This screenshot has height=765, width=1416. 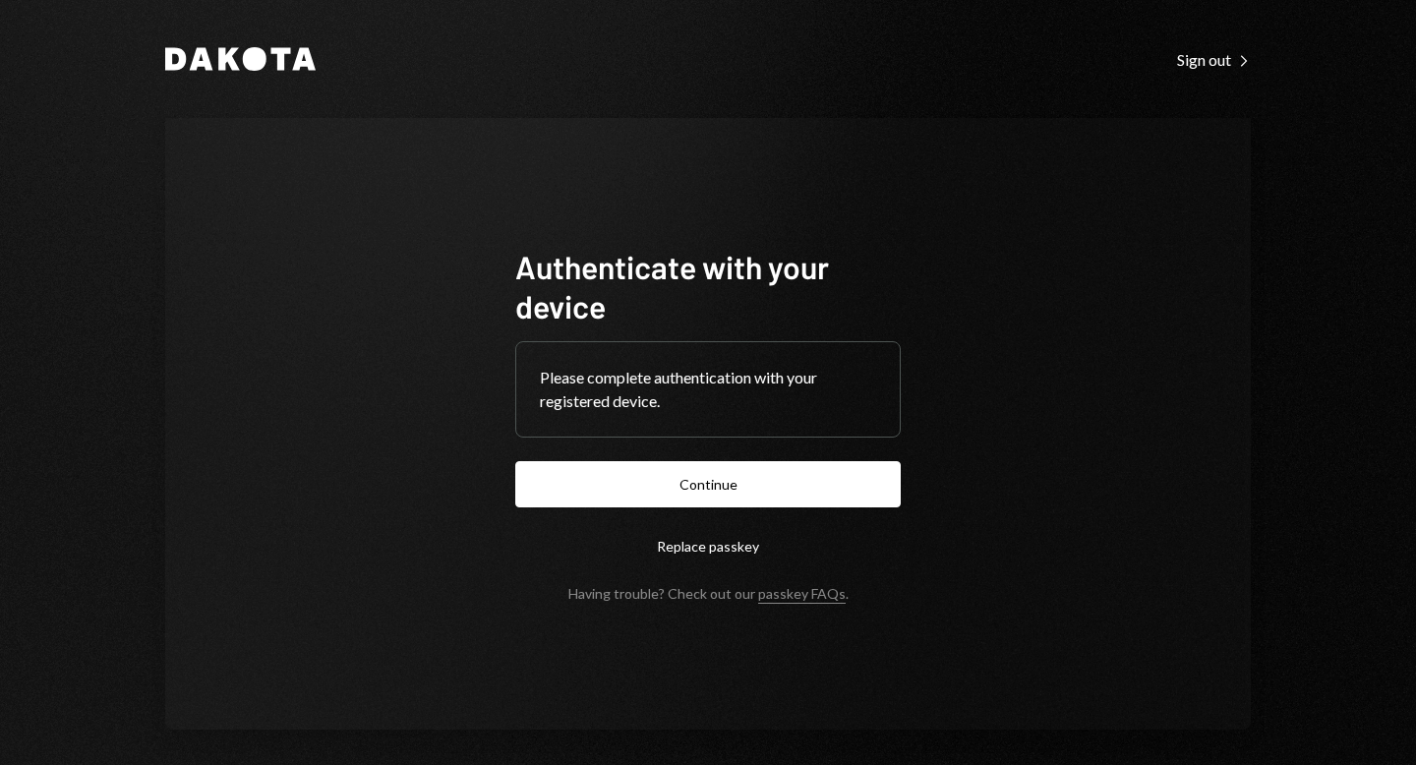 I want to click on div: Please complete authentication with your registered device., so click(x=708, y=390).